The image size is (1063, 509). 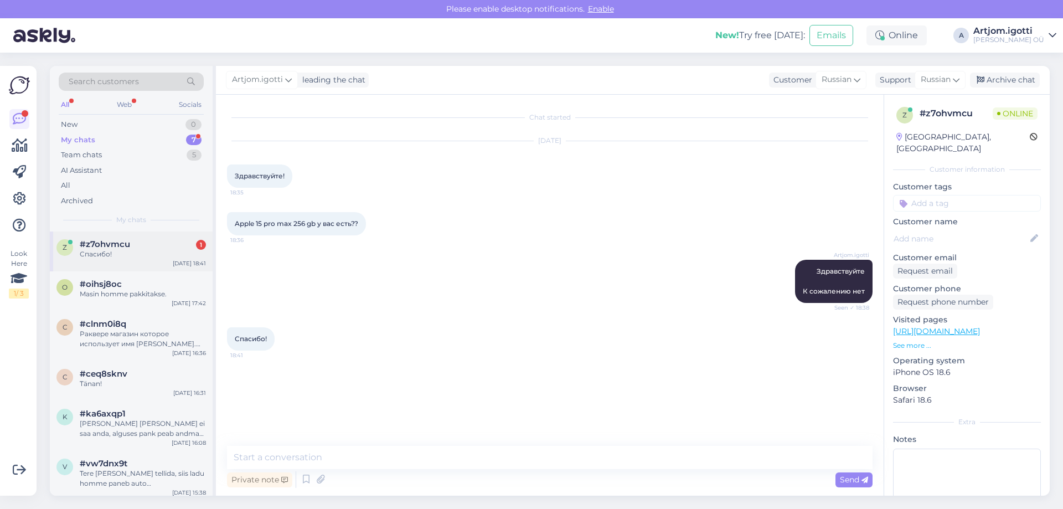 What do you see at coordinates (81, 170) in the screenshot?
I see `div: AI Assistant` at bounding box center [81, 170].